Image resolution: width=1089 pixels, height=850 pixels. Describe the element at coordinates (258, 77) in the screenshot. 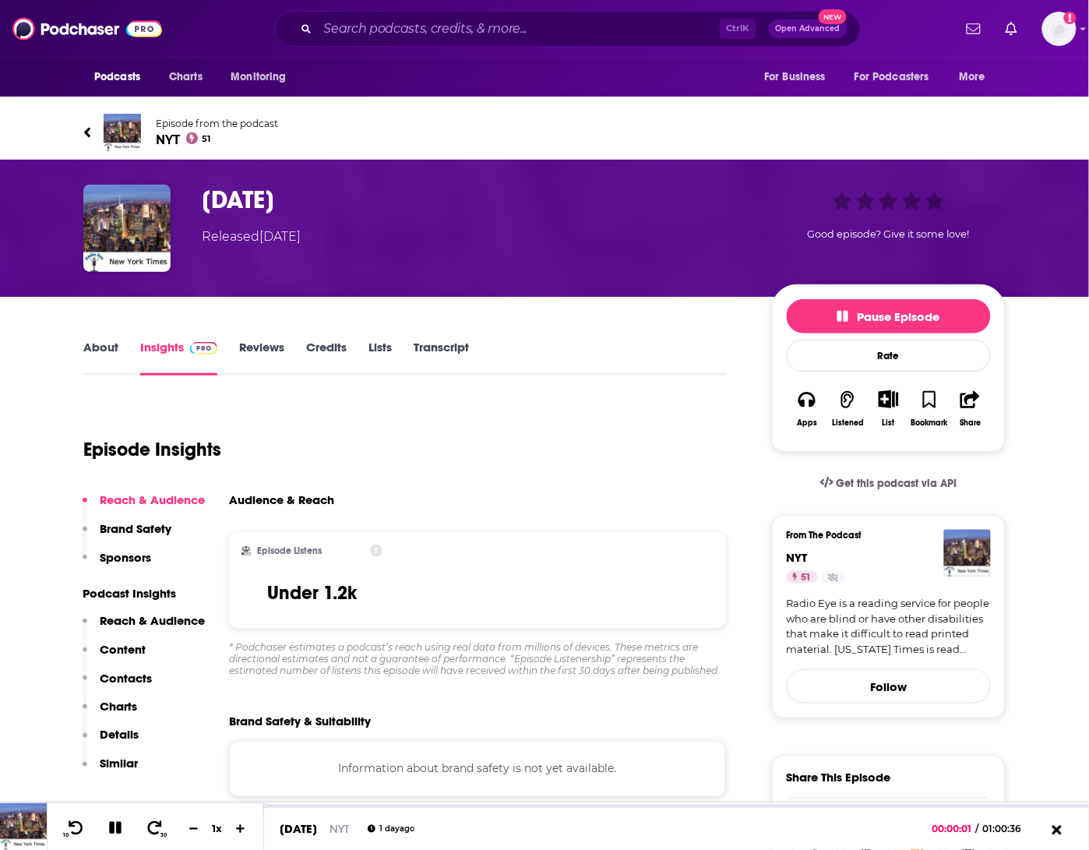

I see `span: Monitoring` at that location.